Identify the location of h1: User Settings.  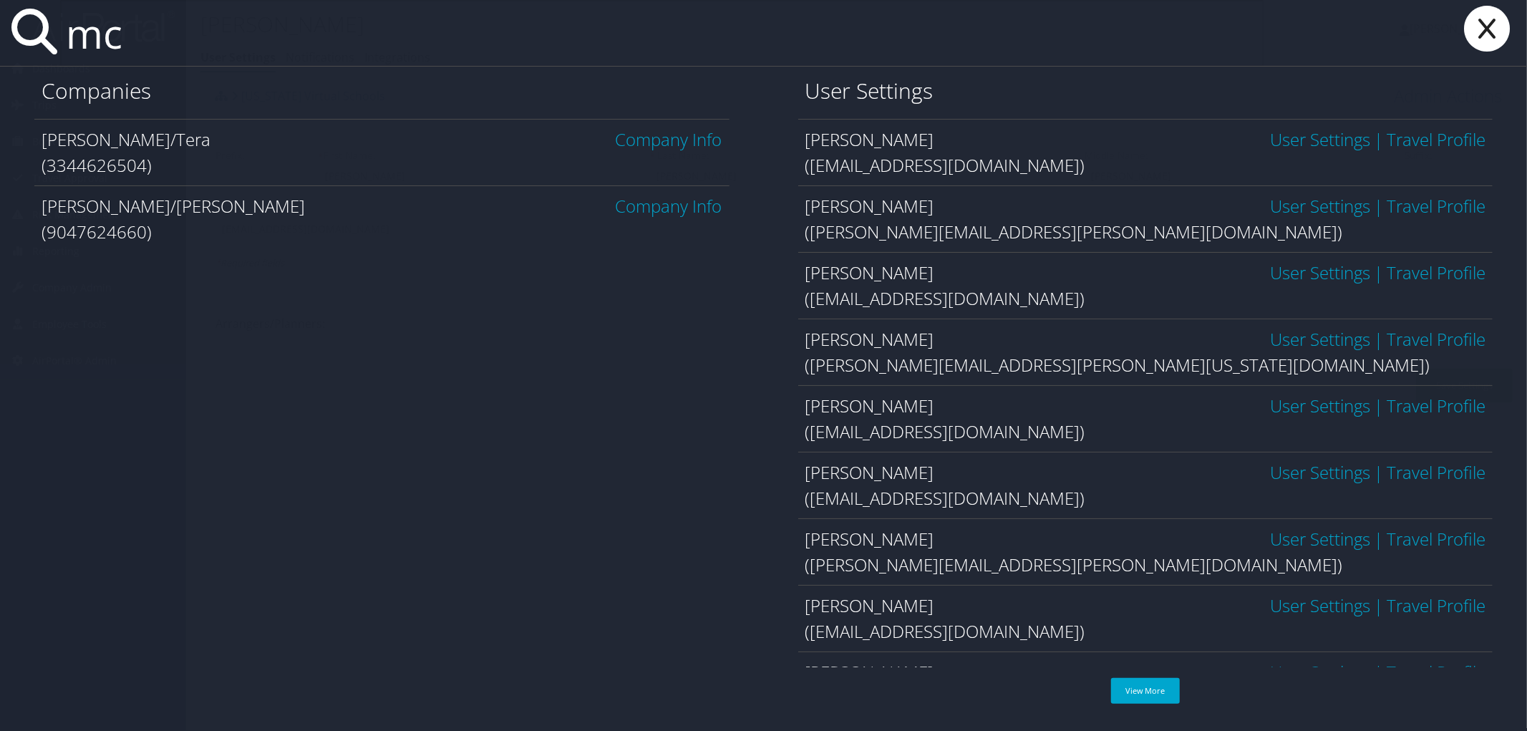
(1145, 91).